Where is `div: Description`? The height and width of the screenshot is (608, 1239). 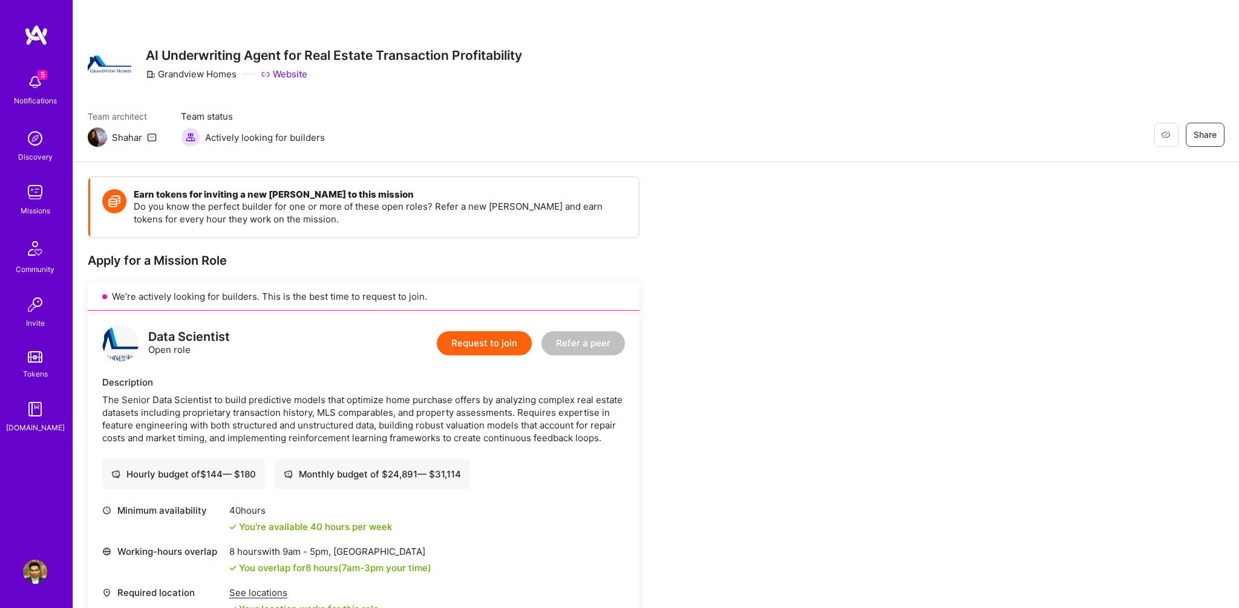
div: Description is located at coordinates (364, 382).